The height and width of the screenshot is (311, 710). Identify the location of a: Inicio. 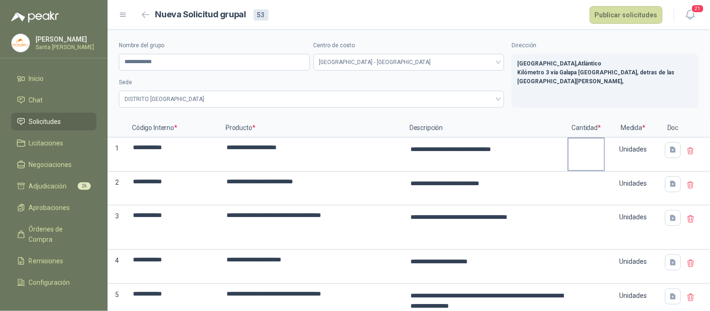
(54, 79).